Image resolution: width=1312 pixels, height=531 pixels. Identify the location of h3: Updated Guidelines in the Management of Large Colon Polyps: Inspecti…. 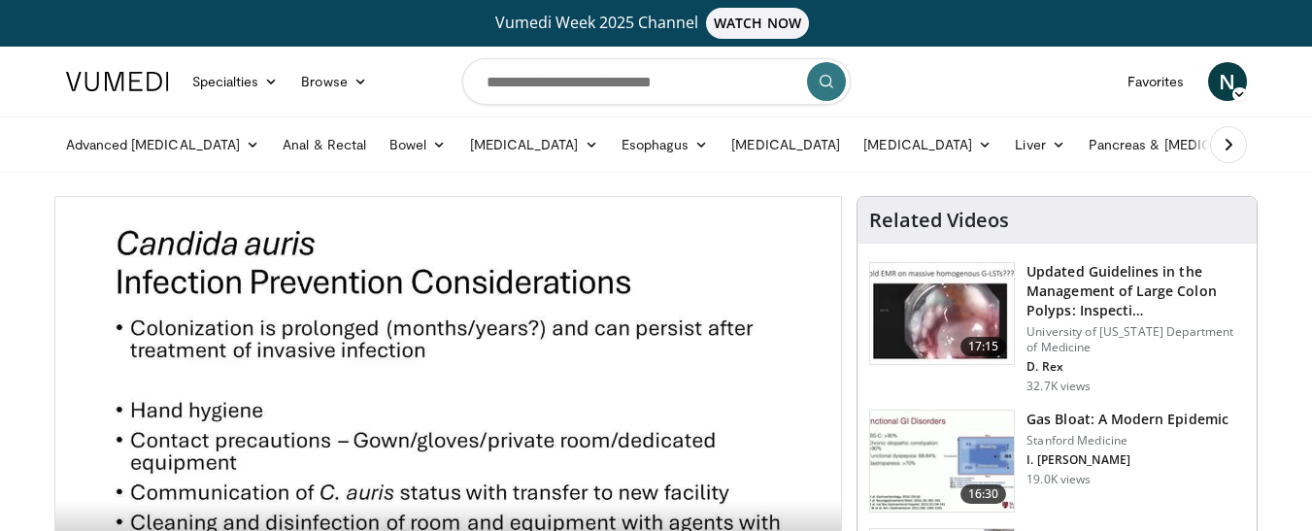
(1135, 291).